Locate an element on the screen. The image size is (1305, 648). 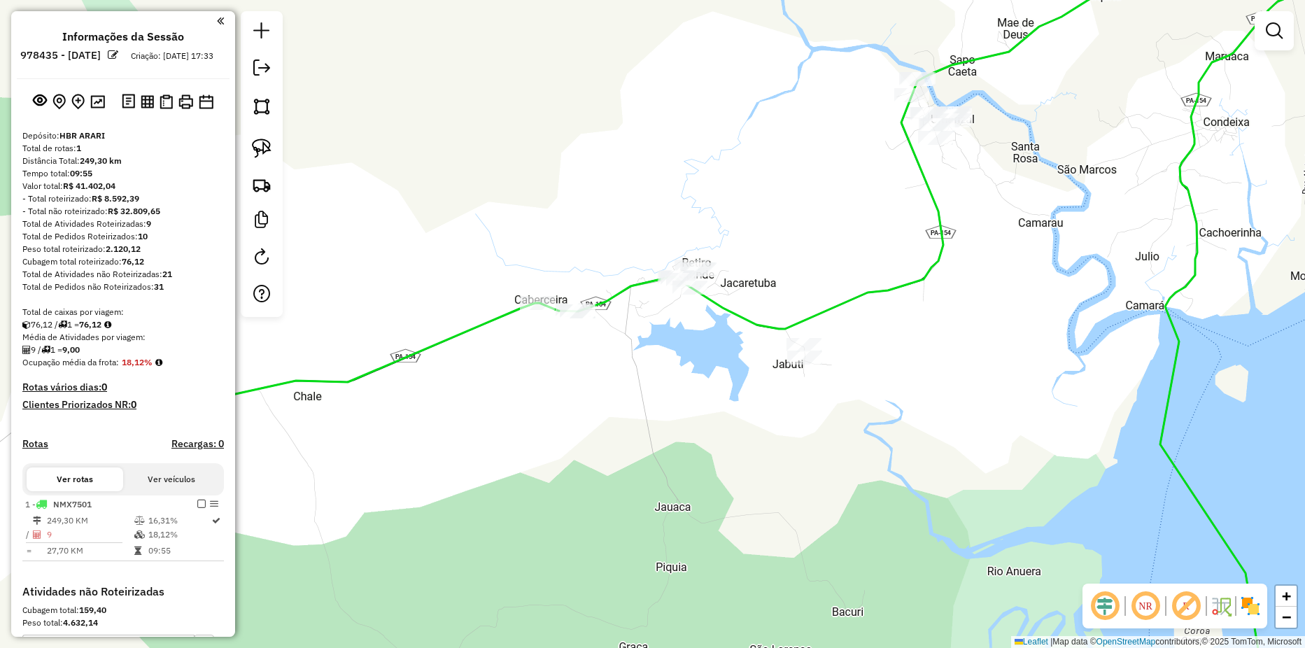
button: Visualizar Romaneio is located at coordinates (166, 101).